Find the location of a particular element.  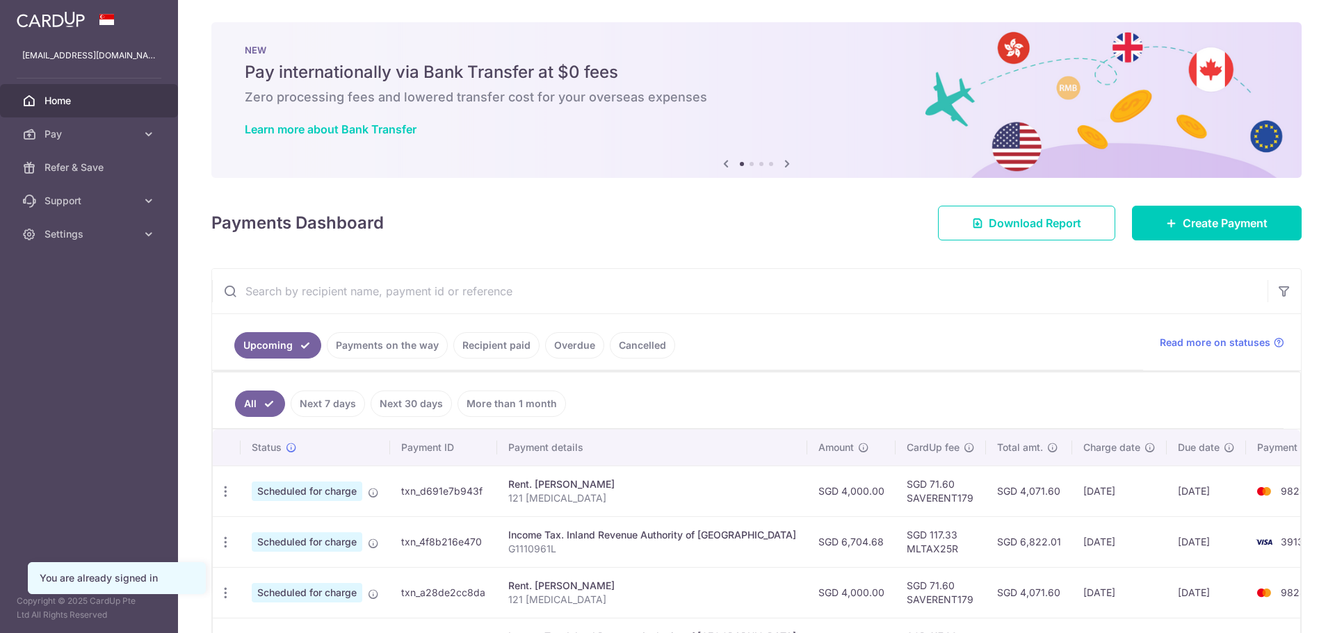

a: Next 30 days is located at coordinates (411, 404).